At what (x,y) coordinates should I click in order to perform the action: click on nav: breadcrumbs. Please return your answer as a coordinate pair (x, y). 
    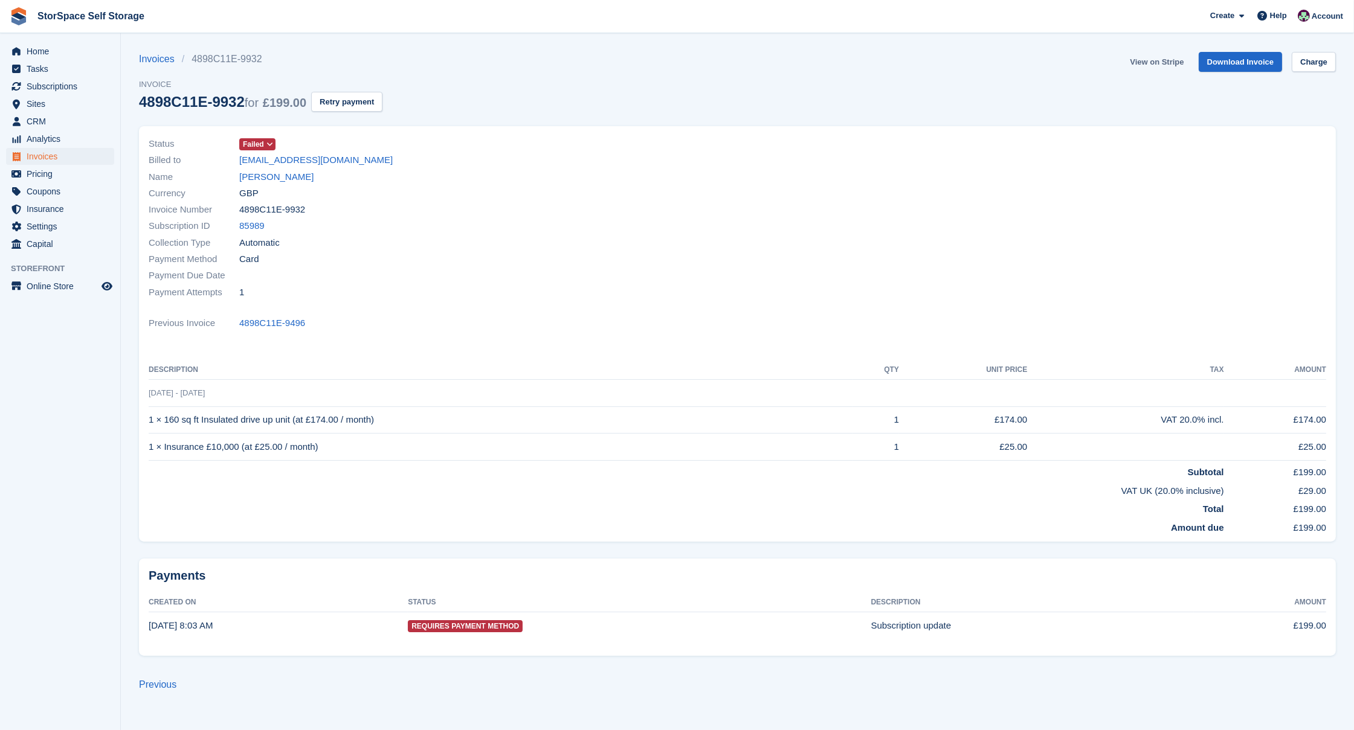
    Looking at the image, I should click on (260, 59).